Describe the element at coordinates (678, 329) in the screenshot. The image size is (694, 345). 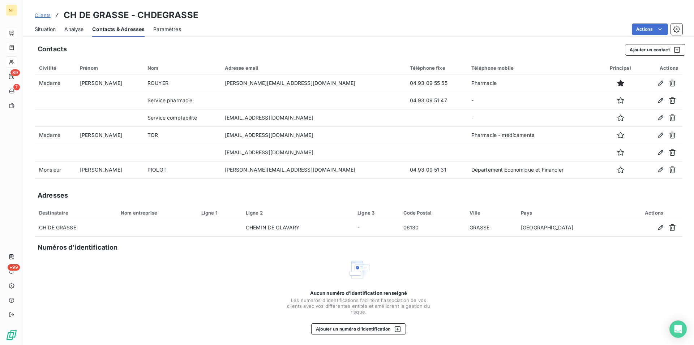
I see `div: Open Intercom Messenger` at that location.